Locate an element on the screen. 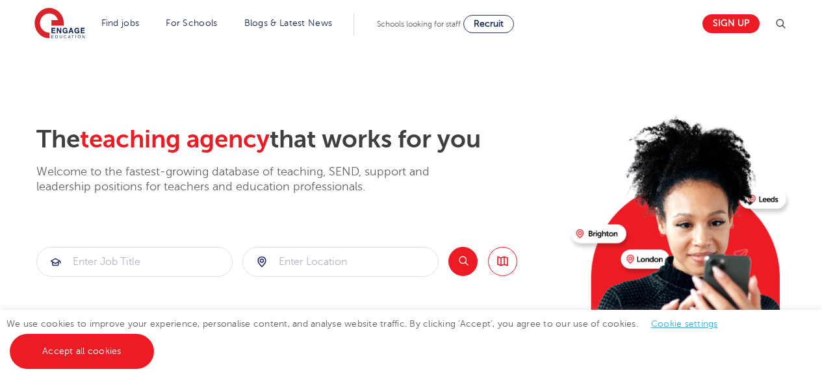  a: Cookie settings is located at coordinates (684, 324).